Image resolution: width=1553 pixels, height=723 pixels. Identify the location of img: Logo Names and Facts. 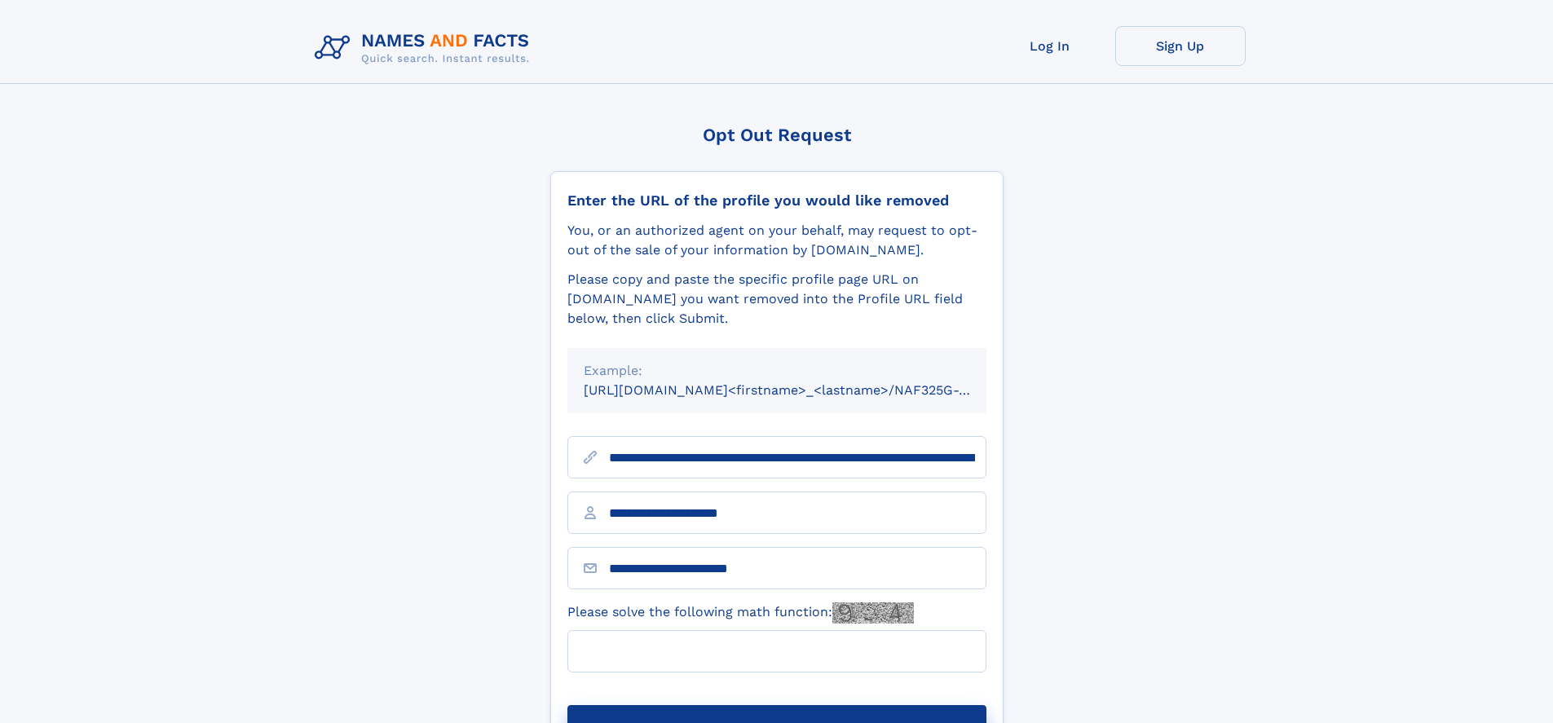
(426, 48).